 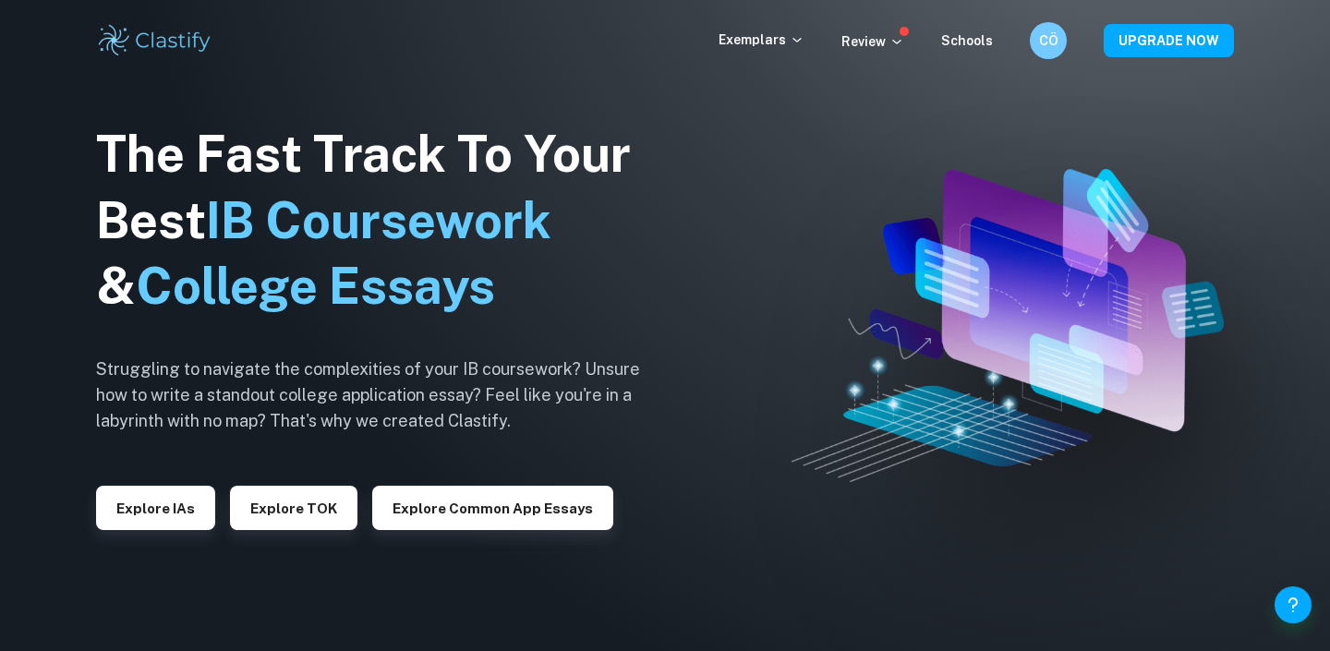 I want to click on h6: Struggling to navigate the complexities of your IB coursework? Unsure how to write a standout col..., so click(x=382, y=395).